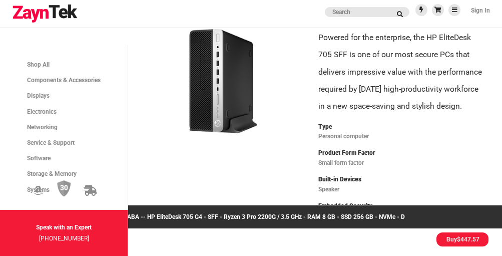  I want to click on a: Electronics, so click(64, 112).